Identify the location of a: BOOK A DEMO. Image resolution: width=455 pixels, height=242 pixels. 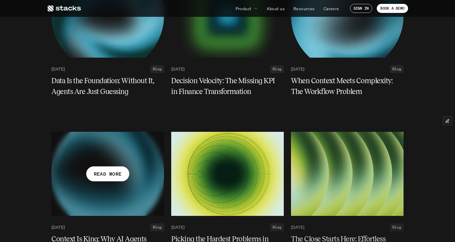
(392, 8).